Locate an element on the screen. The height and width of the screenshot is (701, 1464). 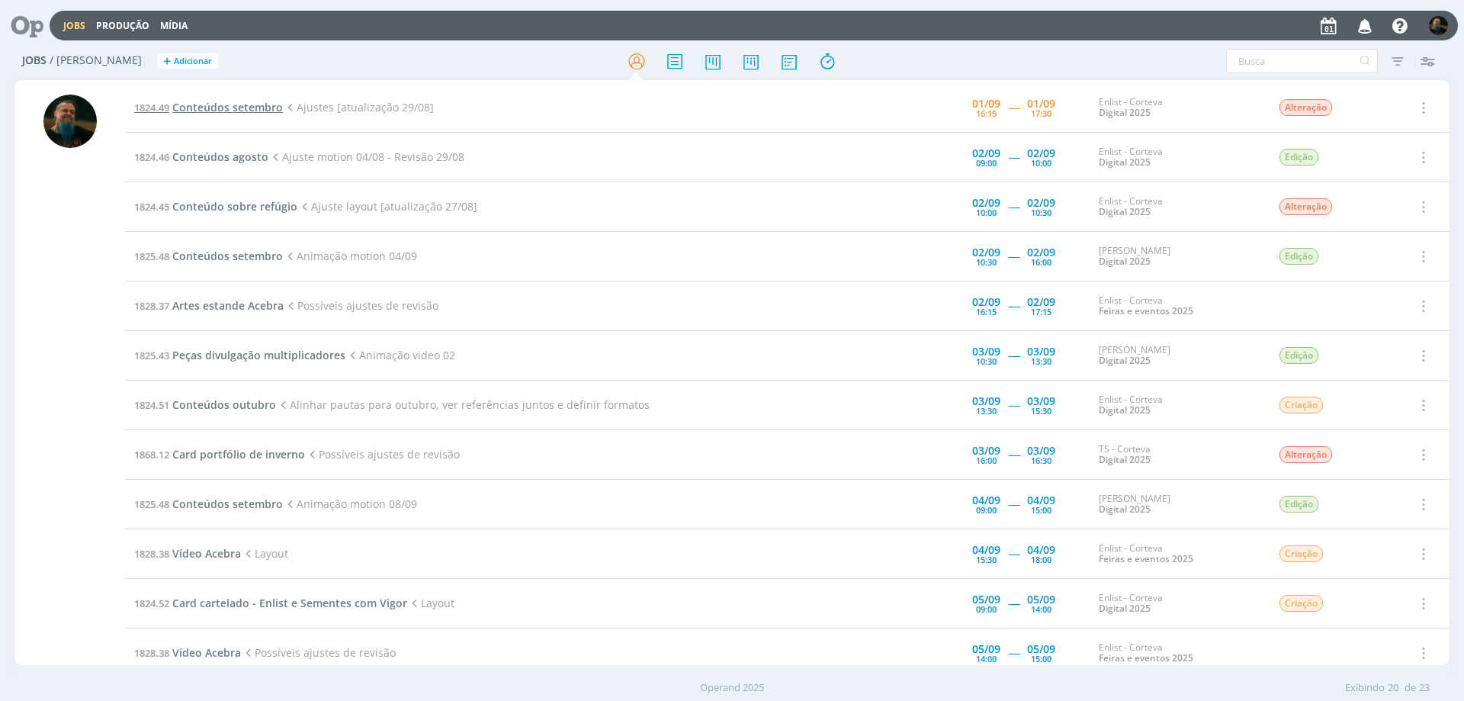
span: 1828.38 is located at coordinates (152, 653).